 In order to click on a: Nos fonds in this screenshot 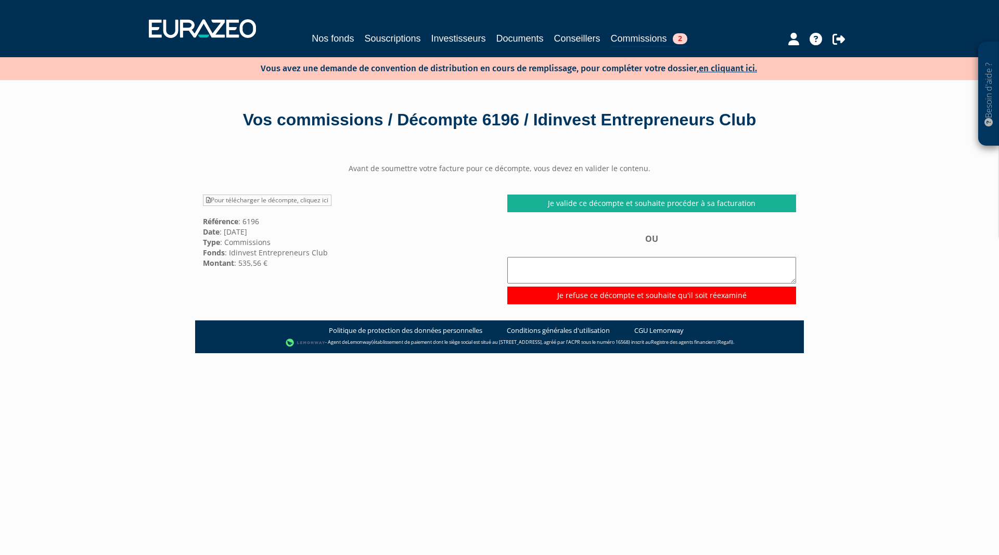, I will do `click(332, 39)`.